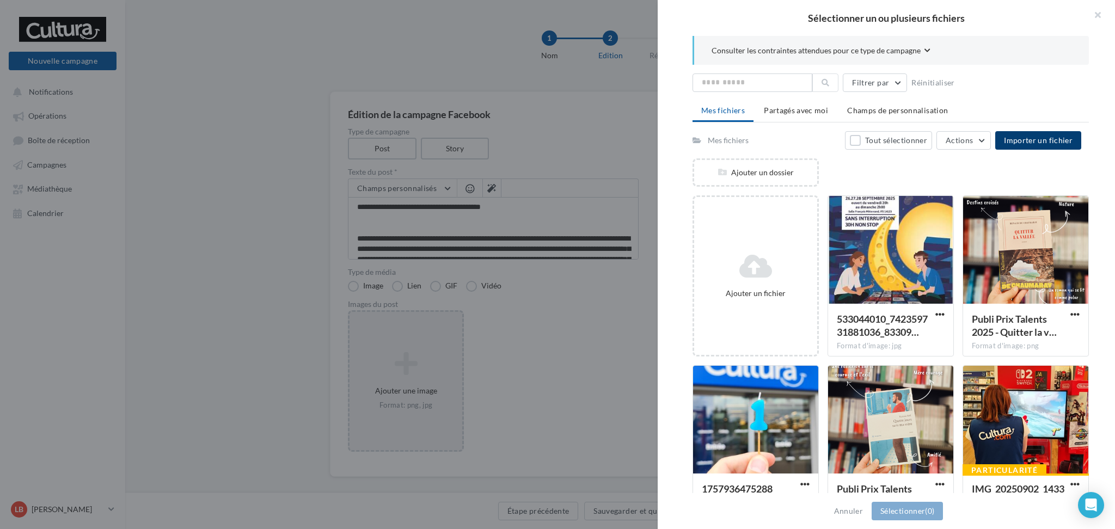  What do you see at coordinates (1018, 496) in the screenshot?
I see `span: IMG_20250902_143302` at bounding box center [1018, 496].